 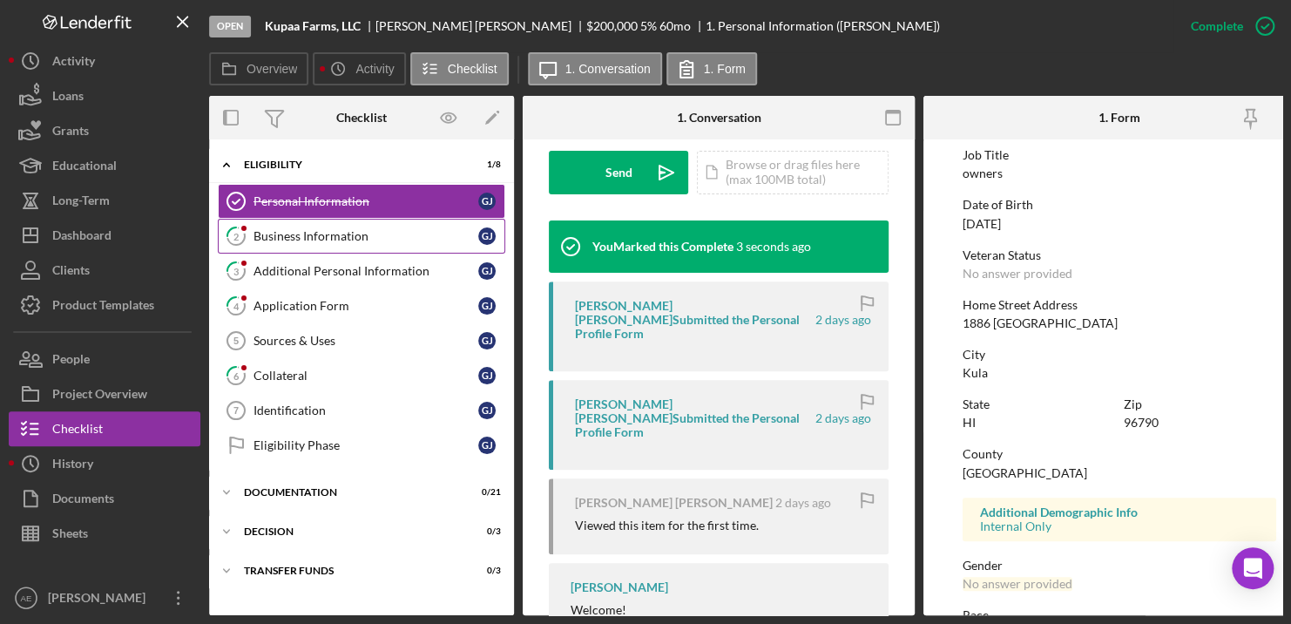 What do you see at coordinates (619, 173) in the screenshot?
I see `button: Send` at bounding box center [619, 173].